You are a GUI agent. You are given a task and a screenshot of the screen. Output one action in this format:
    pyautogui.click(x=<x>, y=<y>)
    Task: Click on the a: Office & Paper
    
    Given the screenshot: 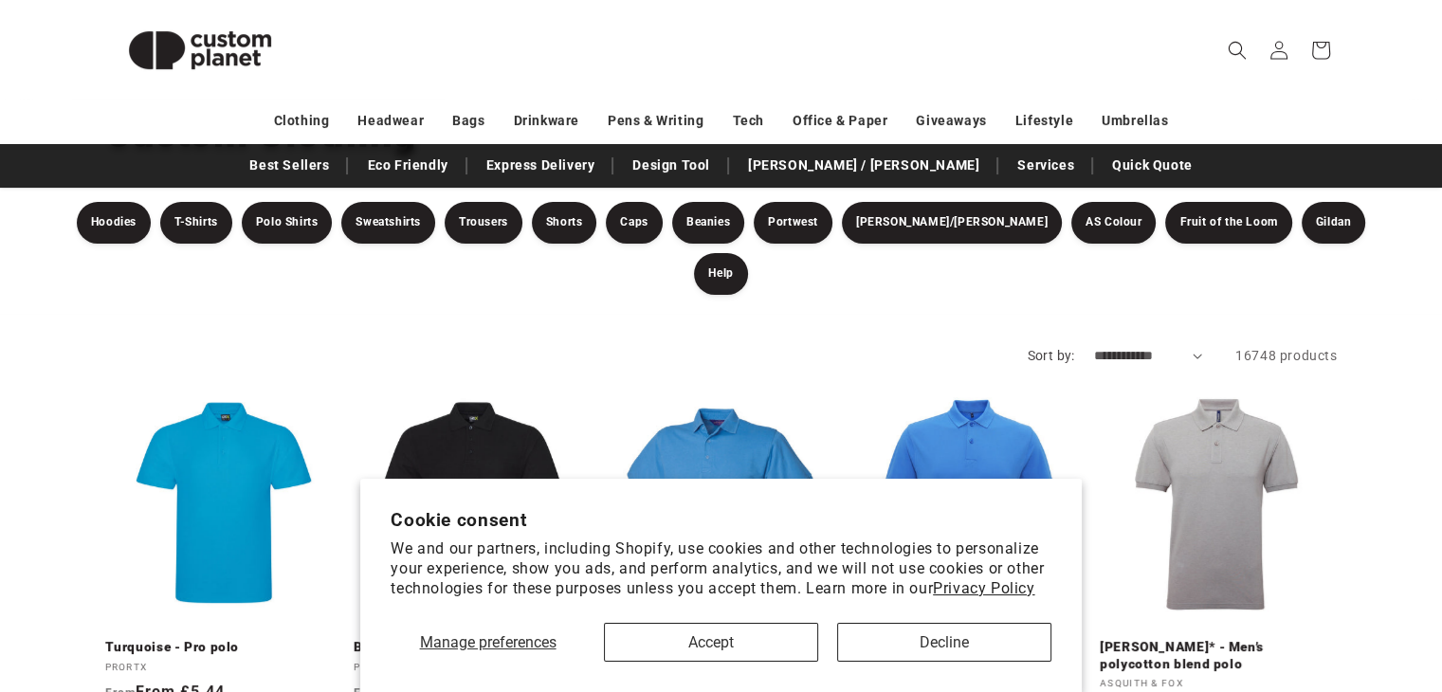 What is the action you would take?
    pyautogui.click(x=840, y=120)
    